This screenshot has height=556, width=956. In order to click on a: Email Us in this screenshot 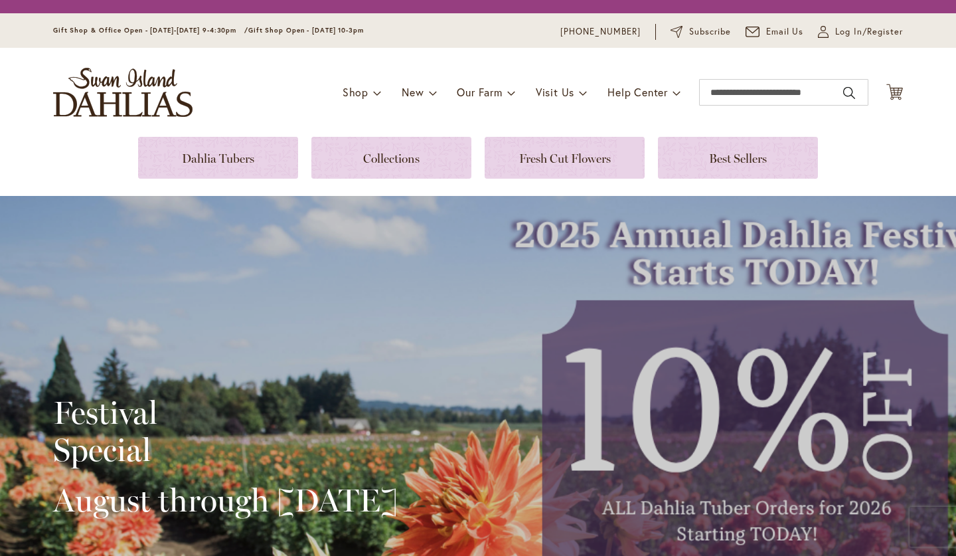, I will do `click(775, 32)`.